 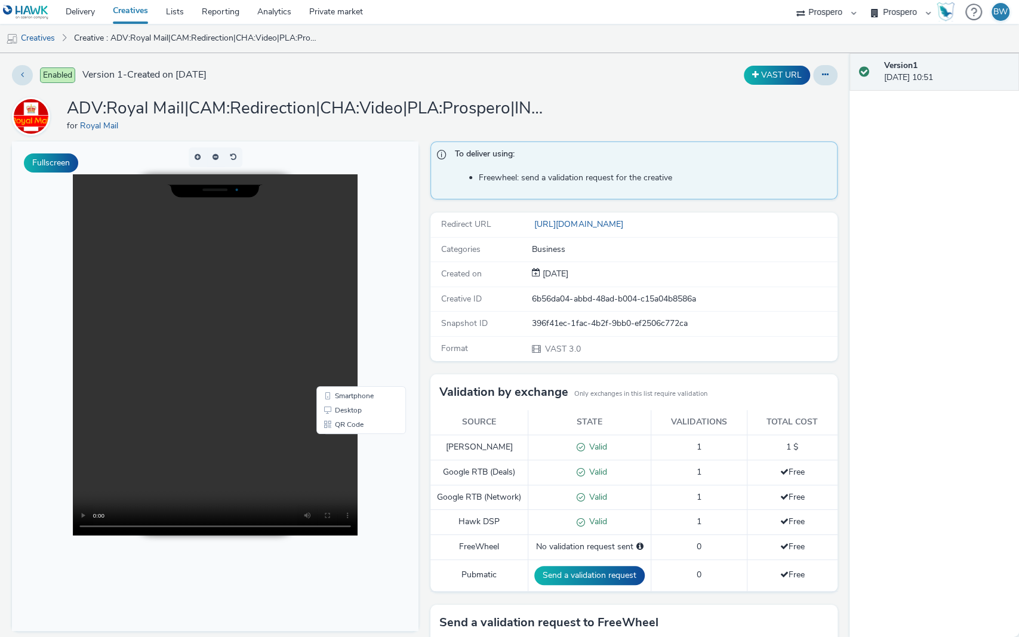 What do you see at coordinates (479, 497) in the screenshot?
I see `td: Google RTB (Network)` at bounding box center [479, 497].